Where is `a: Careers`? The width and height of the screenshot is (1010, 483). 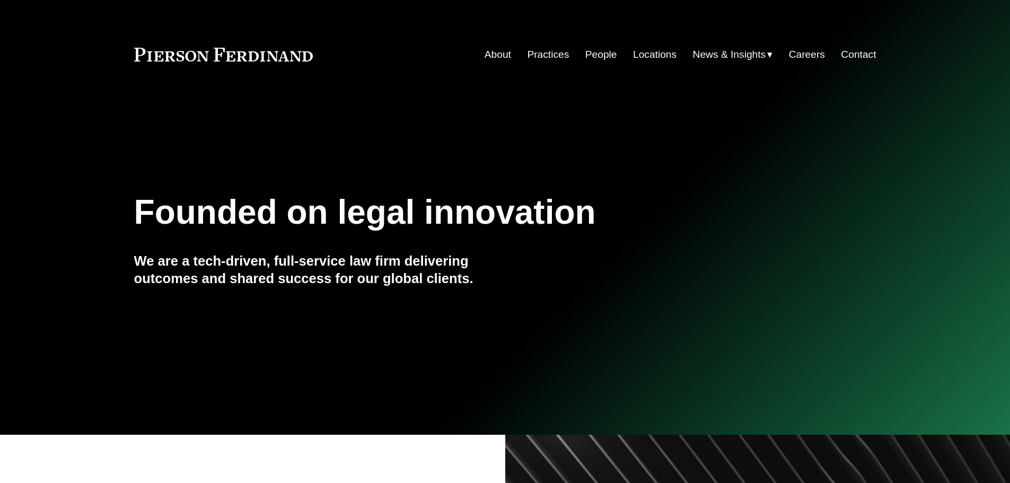 a: Careers is located at coordinates (807, 55).